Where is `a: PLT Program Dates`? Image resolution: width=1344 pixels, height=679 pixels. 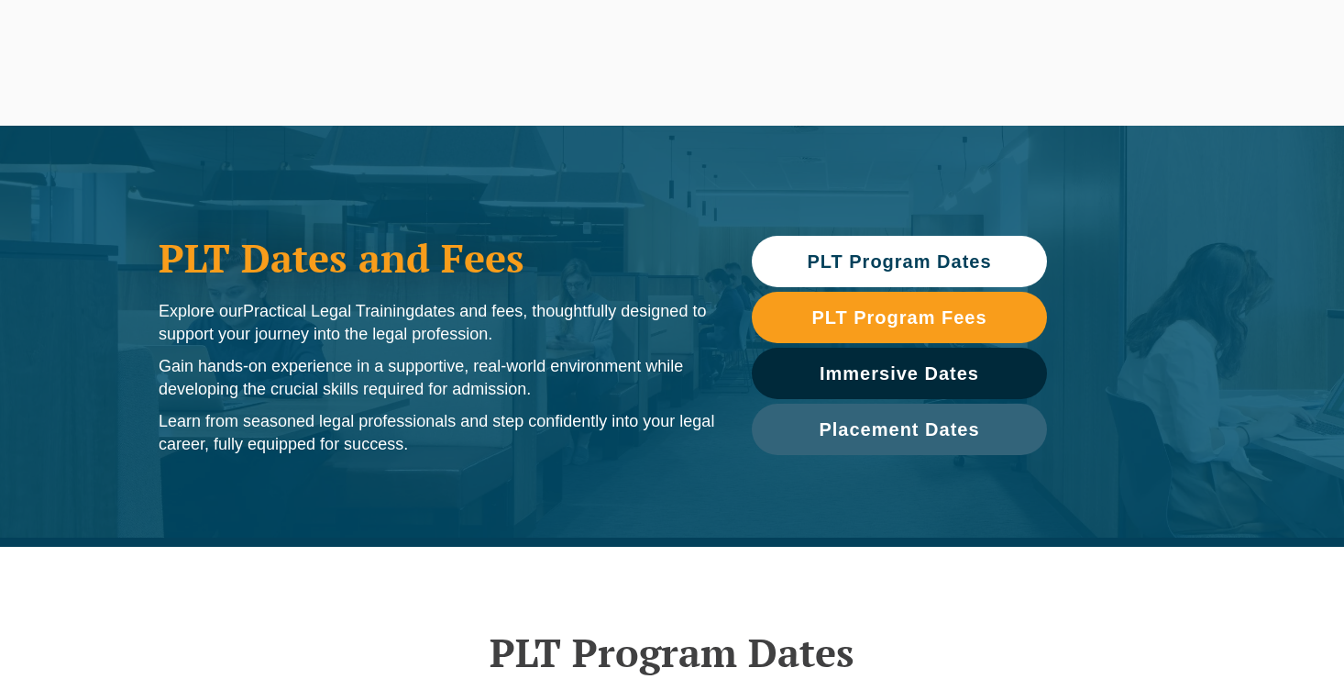 a: PLT Program Dates is located at coordinates (900, 261).